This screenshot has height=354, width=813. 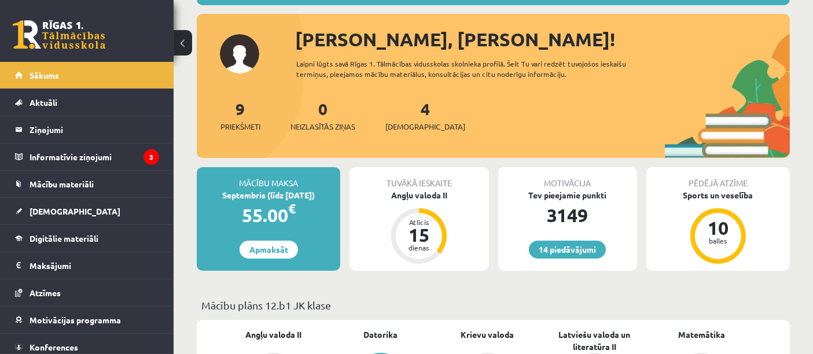 What do you see at coordinates (419, 195) in the screenshot?
I see `div: Angļu valoda II` at bounding box center [419, 195].